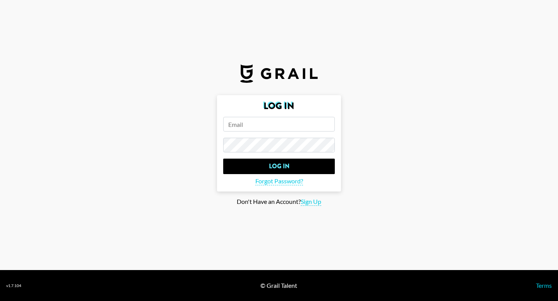  Describe the element at coordinates (279, 202) in the screenshot. I see `div: Don't Have an Account?` at that location.